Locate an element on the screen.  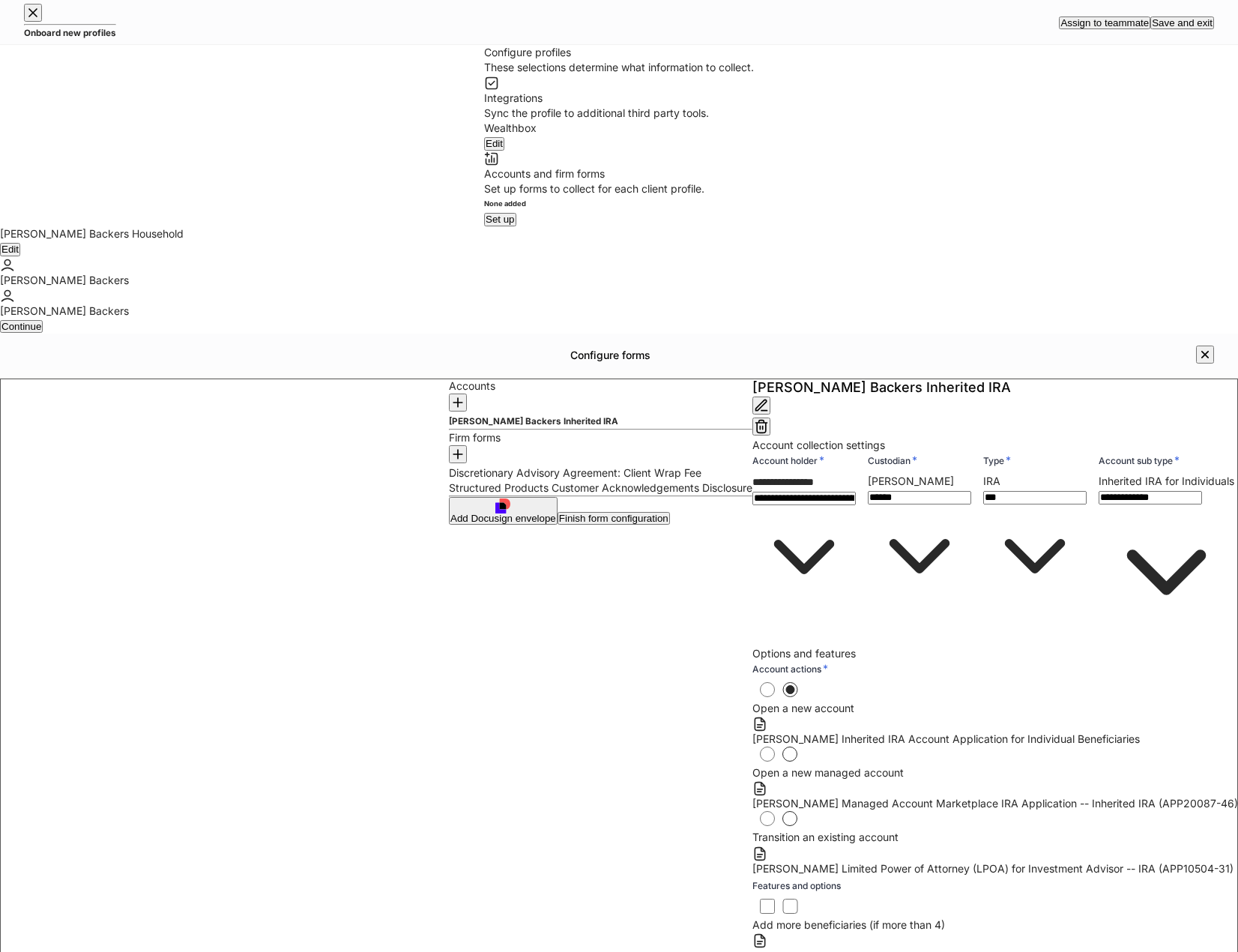
h5: Configure forms is located at coordinates (610, 356).